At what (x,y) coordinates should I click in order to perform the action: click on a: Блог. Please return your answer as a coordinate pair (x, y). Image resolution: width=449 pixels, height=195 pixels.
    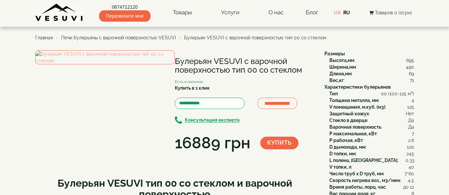
    Looking at the image, I should click on (312, 12).